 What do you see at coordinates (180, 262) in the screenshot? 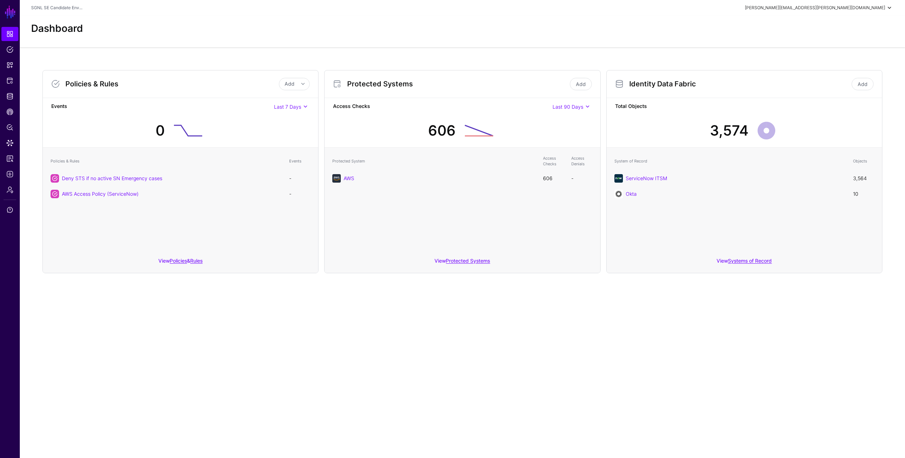
I see `div: View &` at bounding box center [180, 262].